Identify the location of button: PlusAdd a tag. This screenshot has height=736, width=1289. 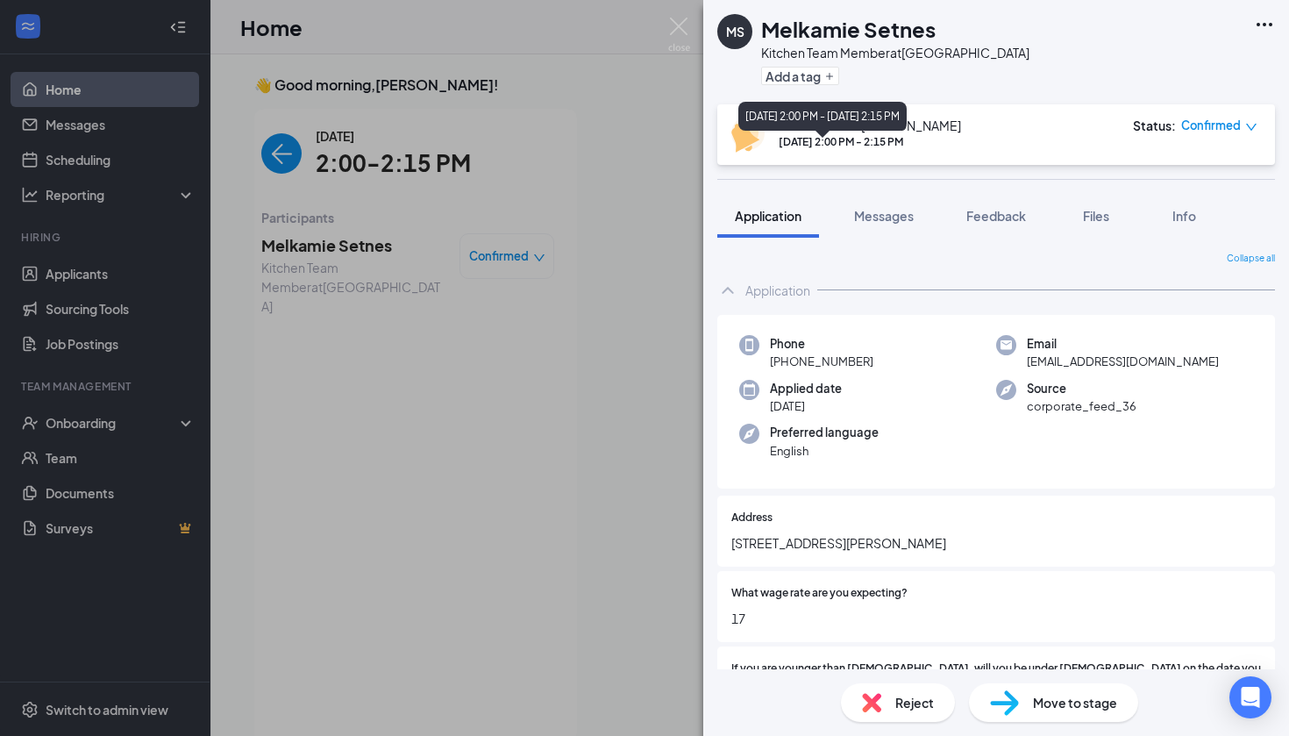
(800, 75).